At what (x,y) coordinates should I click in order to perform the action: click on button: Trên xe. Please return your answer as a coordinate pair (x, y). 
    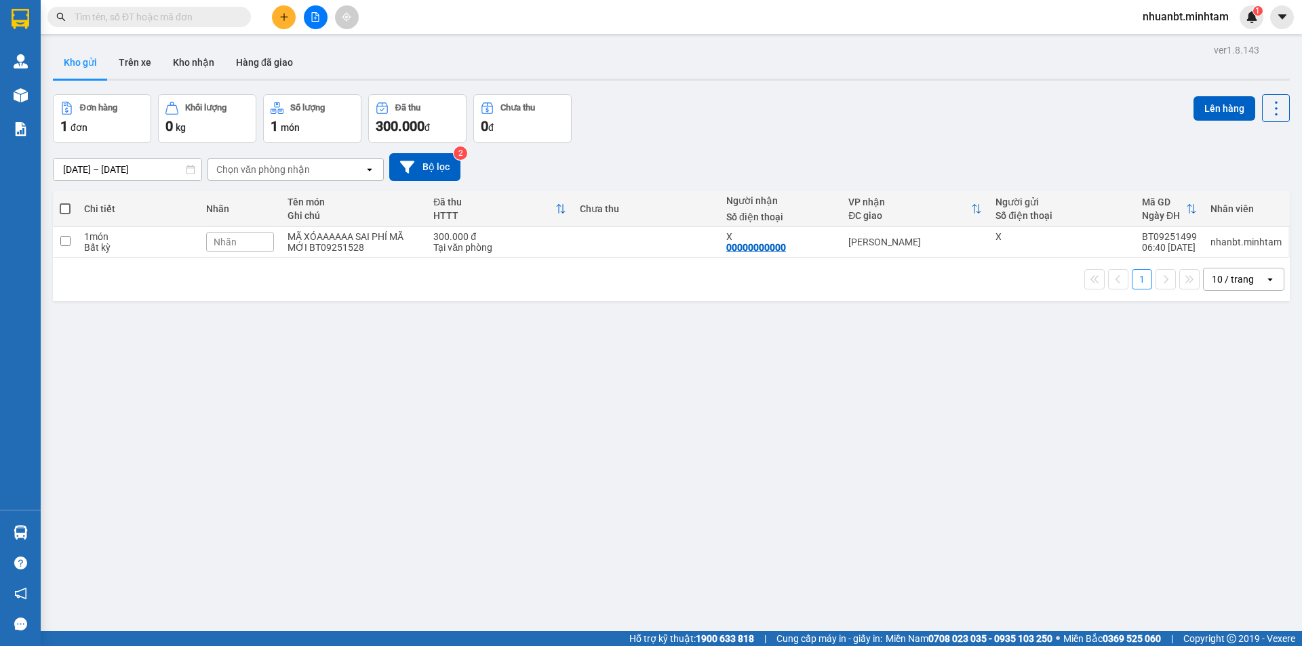
    Looking at the image, I should click on (135, 62).